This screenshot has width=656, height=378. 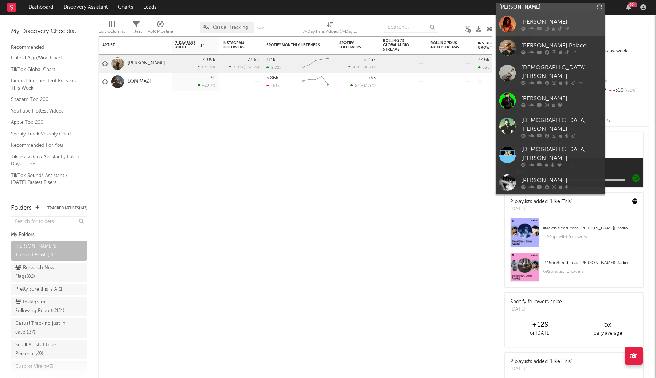 I want to click on div: 99 +, so click(x=632, y=4).